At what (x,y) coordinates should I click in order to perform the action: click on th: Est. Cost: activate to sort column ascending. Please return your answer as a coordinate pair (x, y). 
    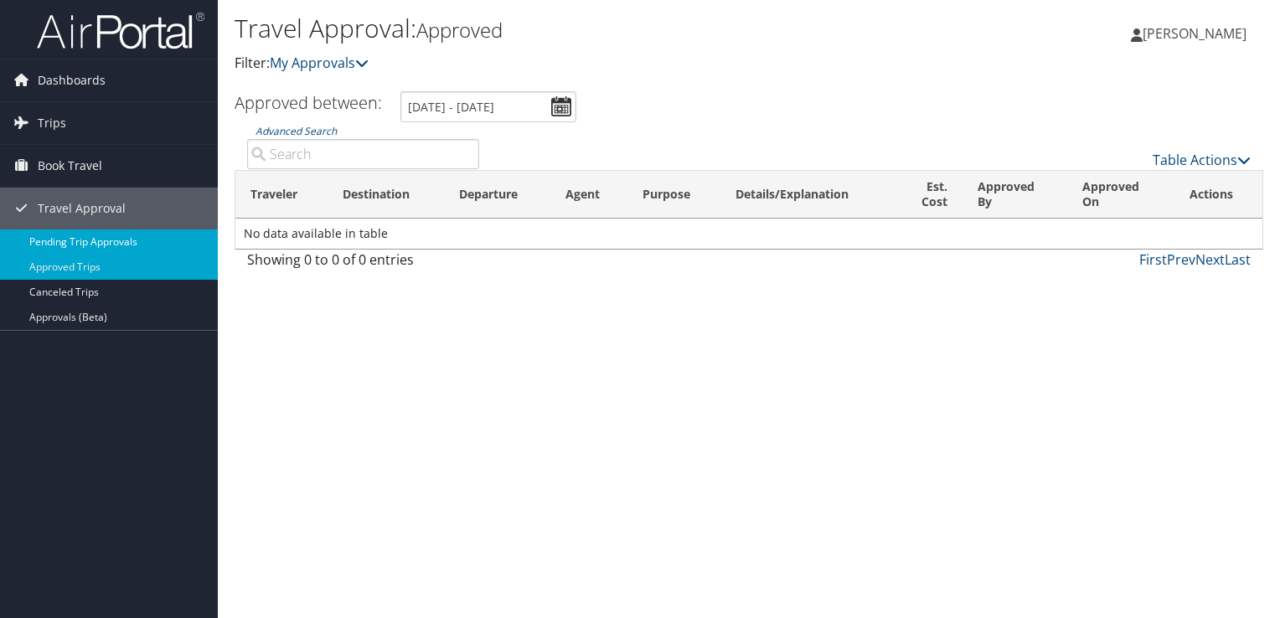
    Looking at the image, I should click on (927, 194).